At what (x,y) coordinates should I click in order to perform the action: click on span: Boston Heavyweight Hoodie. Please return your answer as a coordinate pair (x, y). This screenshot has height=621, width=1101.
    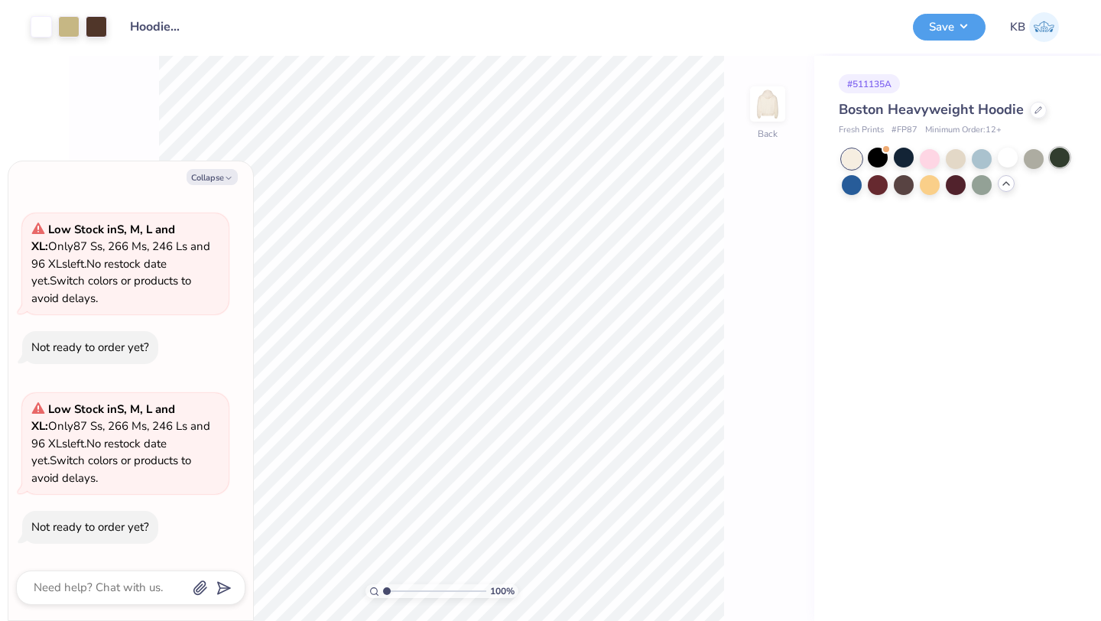
    Looking at the image, I should click on (931, 109).